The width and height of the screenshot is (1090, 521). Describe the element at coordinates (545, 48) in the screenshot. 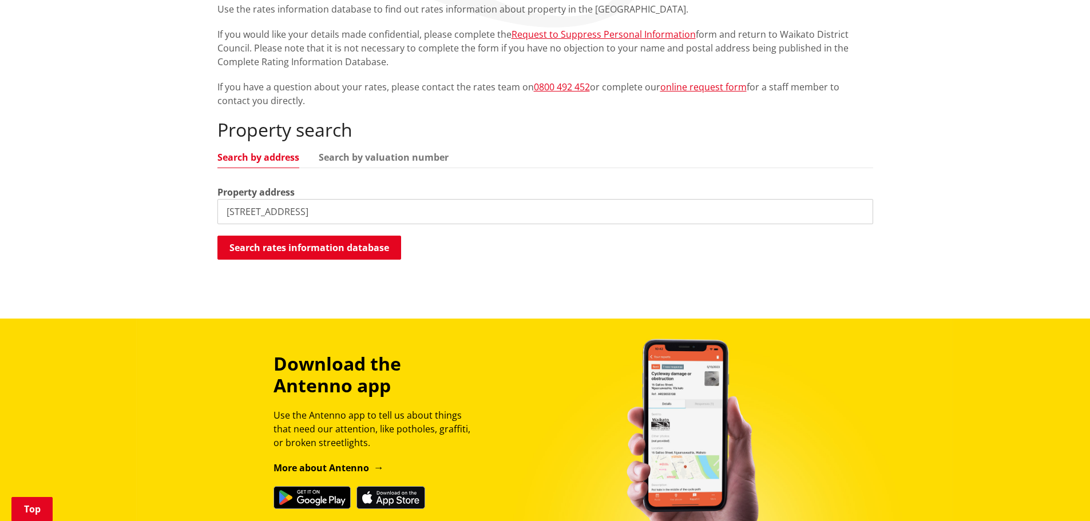

I see `p: If you would like your details made confidential, please complete the form and return to Waikato ...` at that location.